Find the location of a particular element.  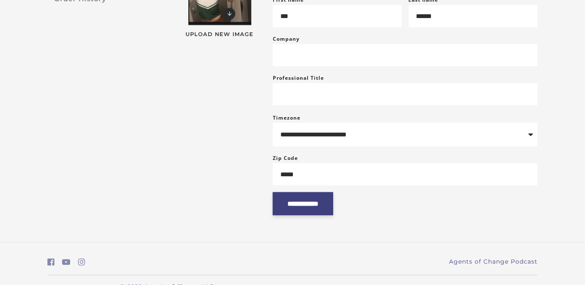

i: https://www.youtube.com/c/AgentsofChangeTestPrepbyMeaganMitchell (Open in a new window) is located at coordinates (66, 262).